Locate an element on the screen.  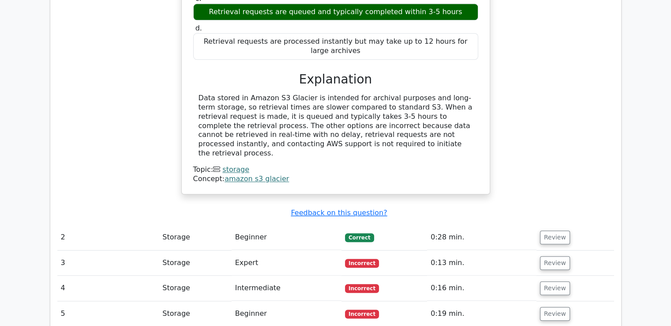
span: Correct is located at coordinates (359, 237).